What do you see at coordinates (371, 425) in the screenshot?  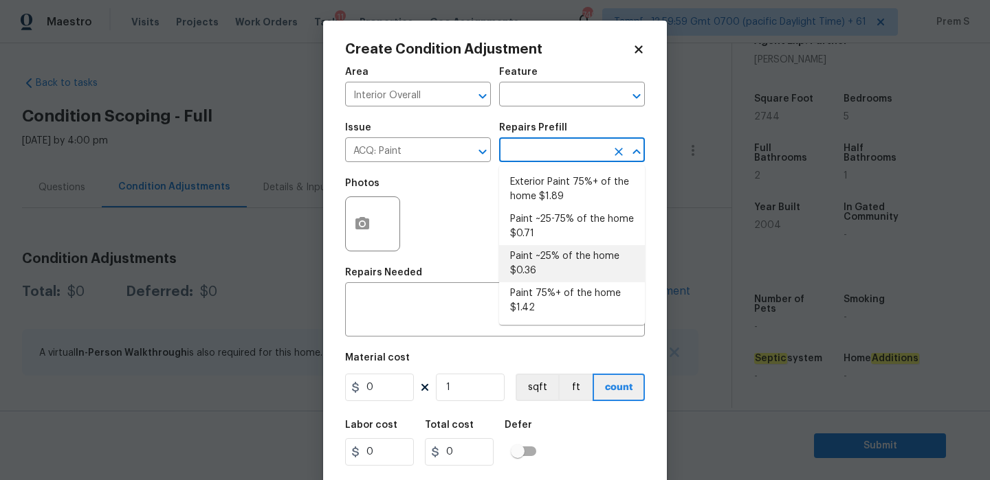 I see `h5: Labor cost` at bounding box center [371, 425].